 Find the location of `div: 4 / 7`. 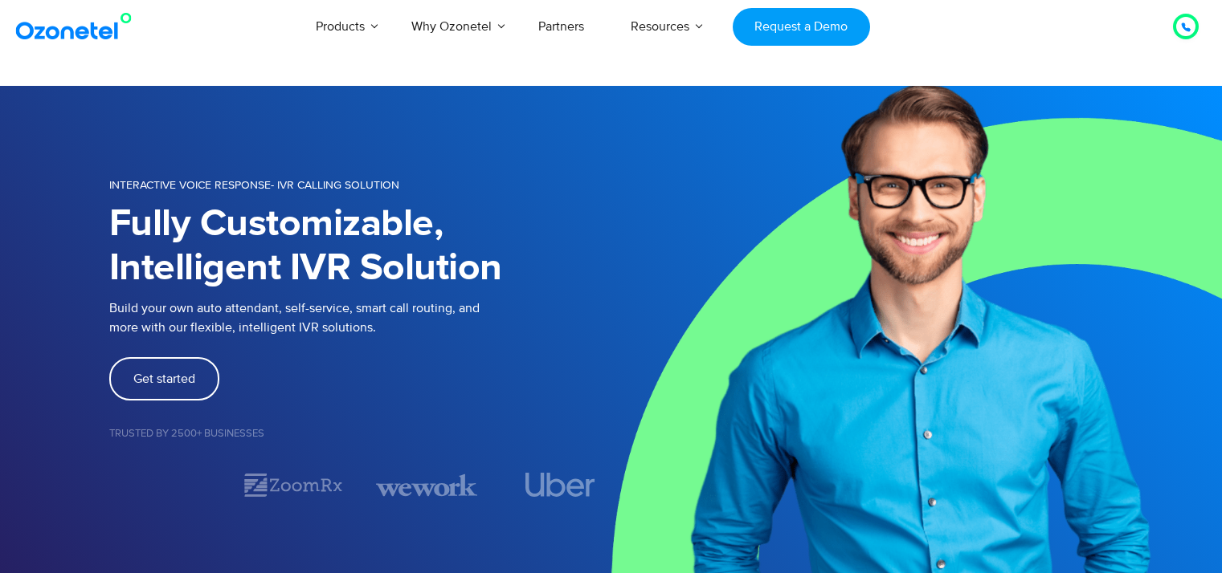

div: 4 / 7 is located at coordinates (560, 485).